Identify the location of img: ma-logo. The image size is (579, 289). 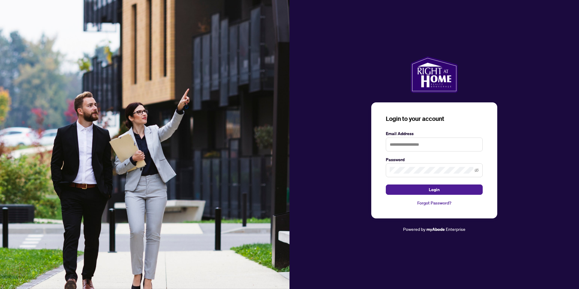
(434, 75).